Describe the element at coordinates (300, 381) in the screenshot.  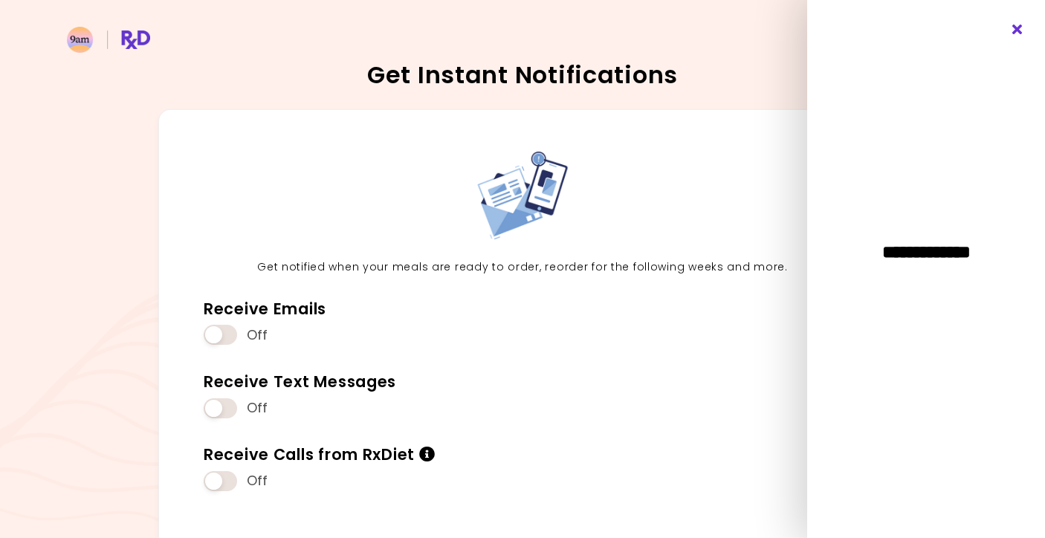
I see `div: Receive Text Messages` at that location.